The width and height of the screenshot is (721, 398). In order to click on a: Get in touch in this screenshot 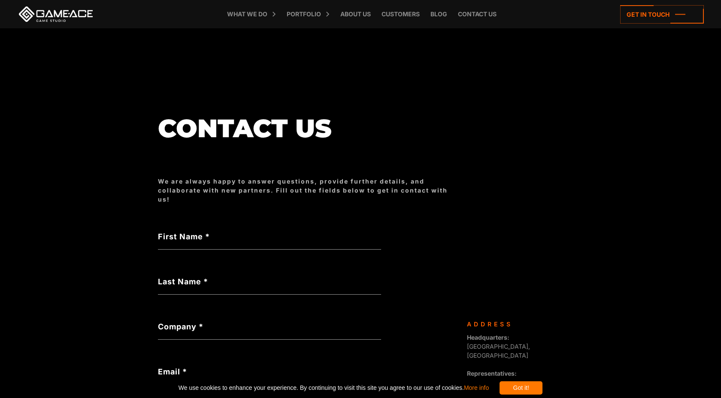, I will do `click(661, 14)`.